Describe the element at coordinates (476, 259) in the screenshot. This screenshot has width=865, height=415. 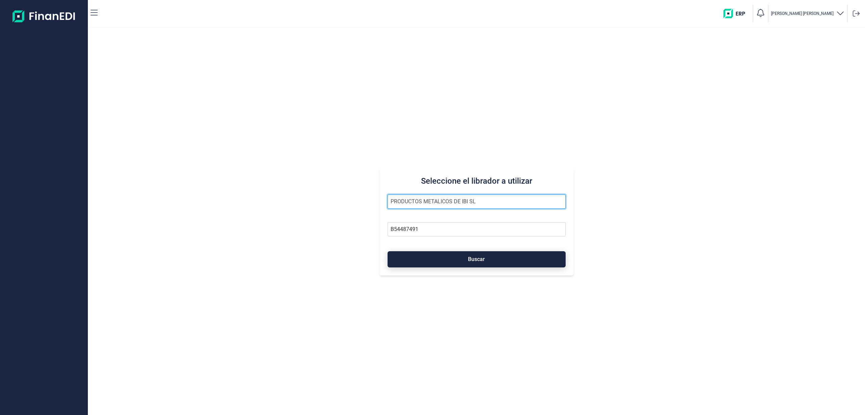
I see `button: Buscar` at that location.